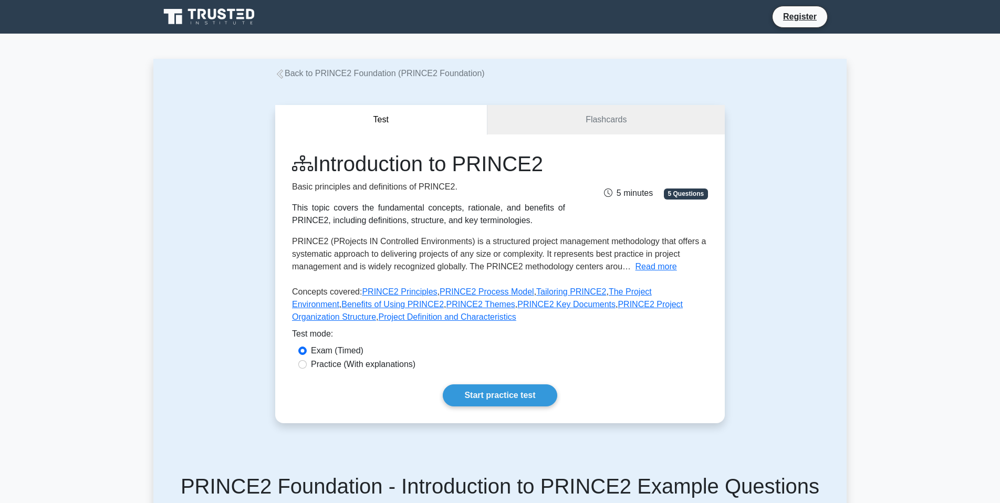 The height and width of the screenshot is (503, 1000). What do you see at coordinates (500, 486) in the screenshot?
I see `h5: PRINCE2 Foundation - Introduction to PRINCE2 Example Questions` at bounding box center [500, 486].